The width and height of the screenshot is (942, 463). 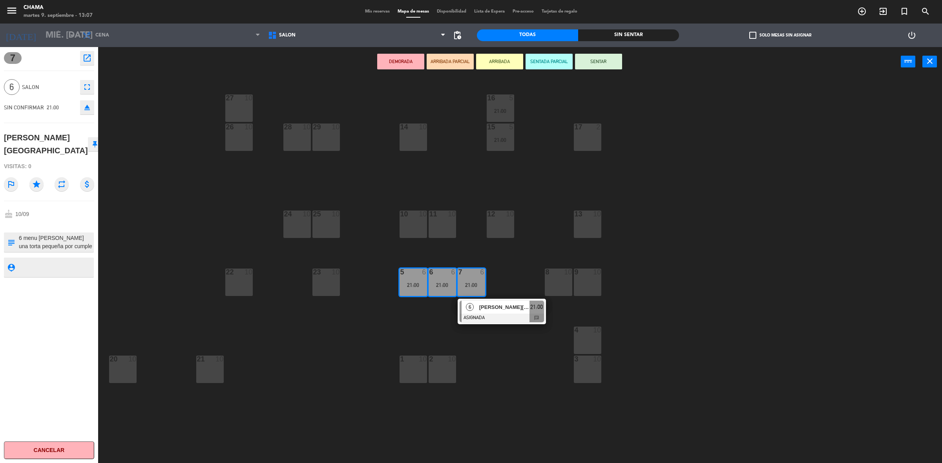 What do you see at coordinates (911, 35) in the screenshot?
I see `i: power_settings_new` at bounding box center [911, 35].